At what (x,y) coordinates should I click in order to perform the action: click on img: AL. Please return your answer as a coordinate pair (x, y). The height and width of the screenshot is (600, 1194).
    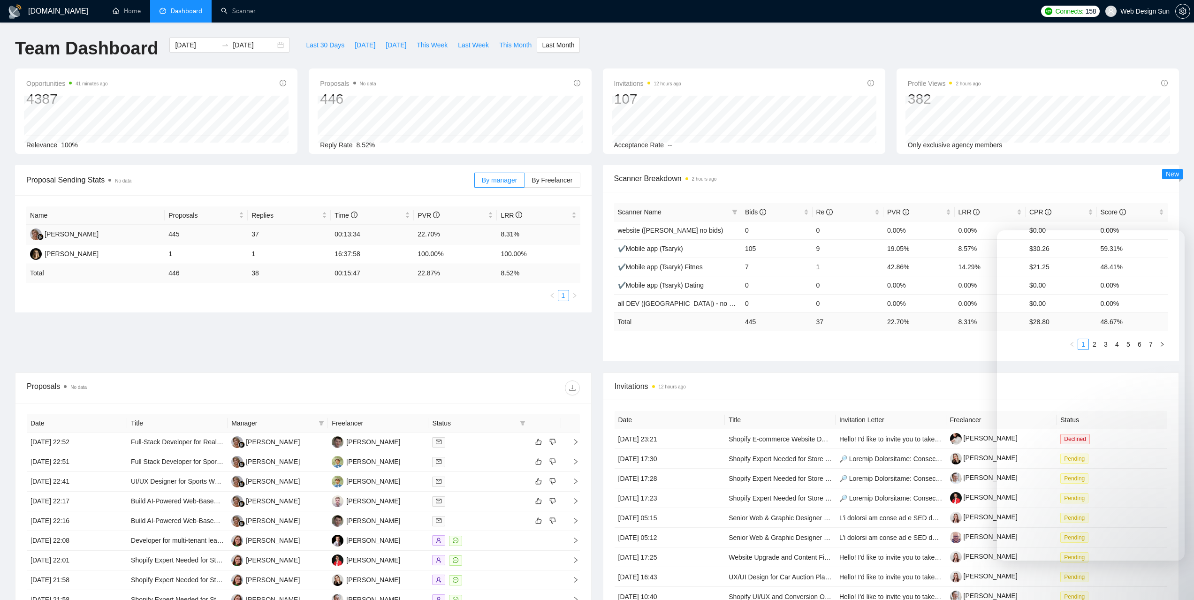
    Looking at the image, I should click on (337, 580).